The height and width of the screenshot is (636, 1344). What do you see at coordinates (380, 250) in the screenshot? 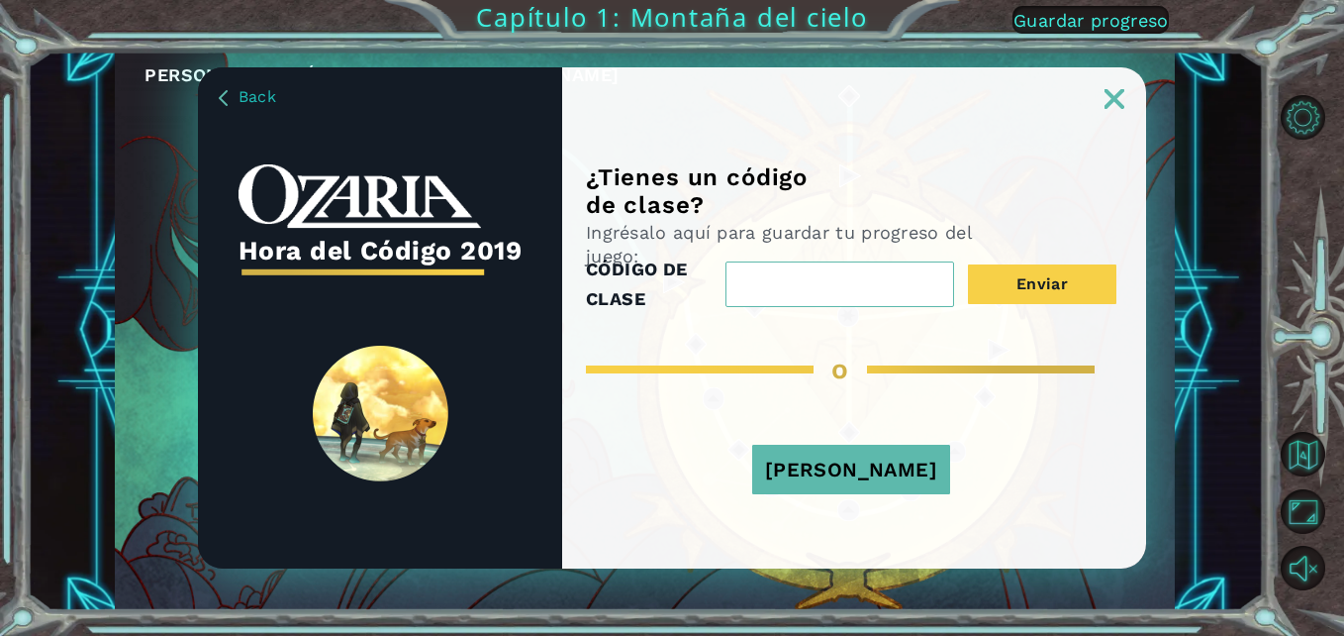
I see `h3: Hora del Código 2019` at bounding box center [380, 250].